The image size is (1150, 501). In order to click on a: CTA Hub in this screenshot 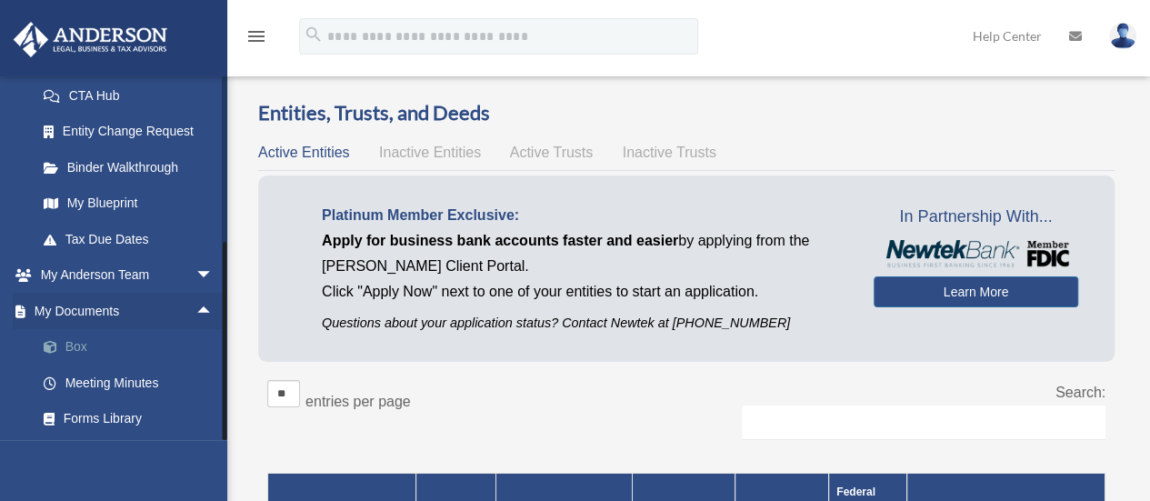, I will do `click(128, 95)`.